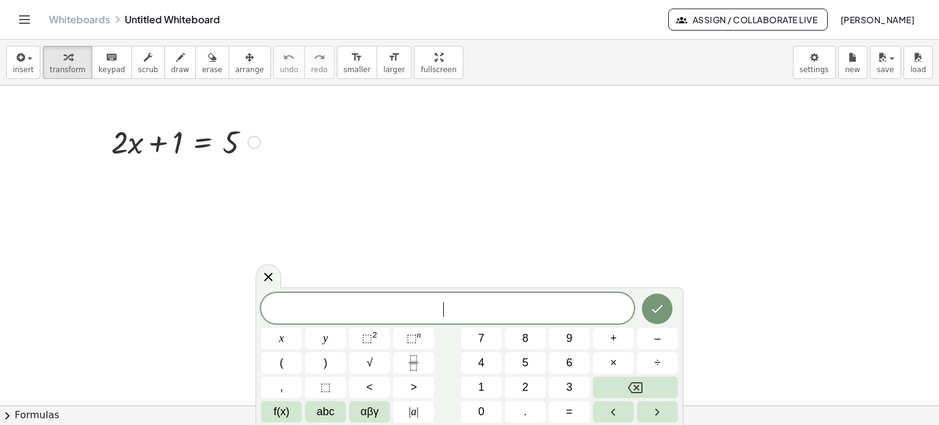 The height and width of the screenshot is (425, 939). I want to click on span: smaller, so click(357, 70).